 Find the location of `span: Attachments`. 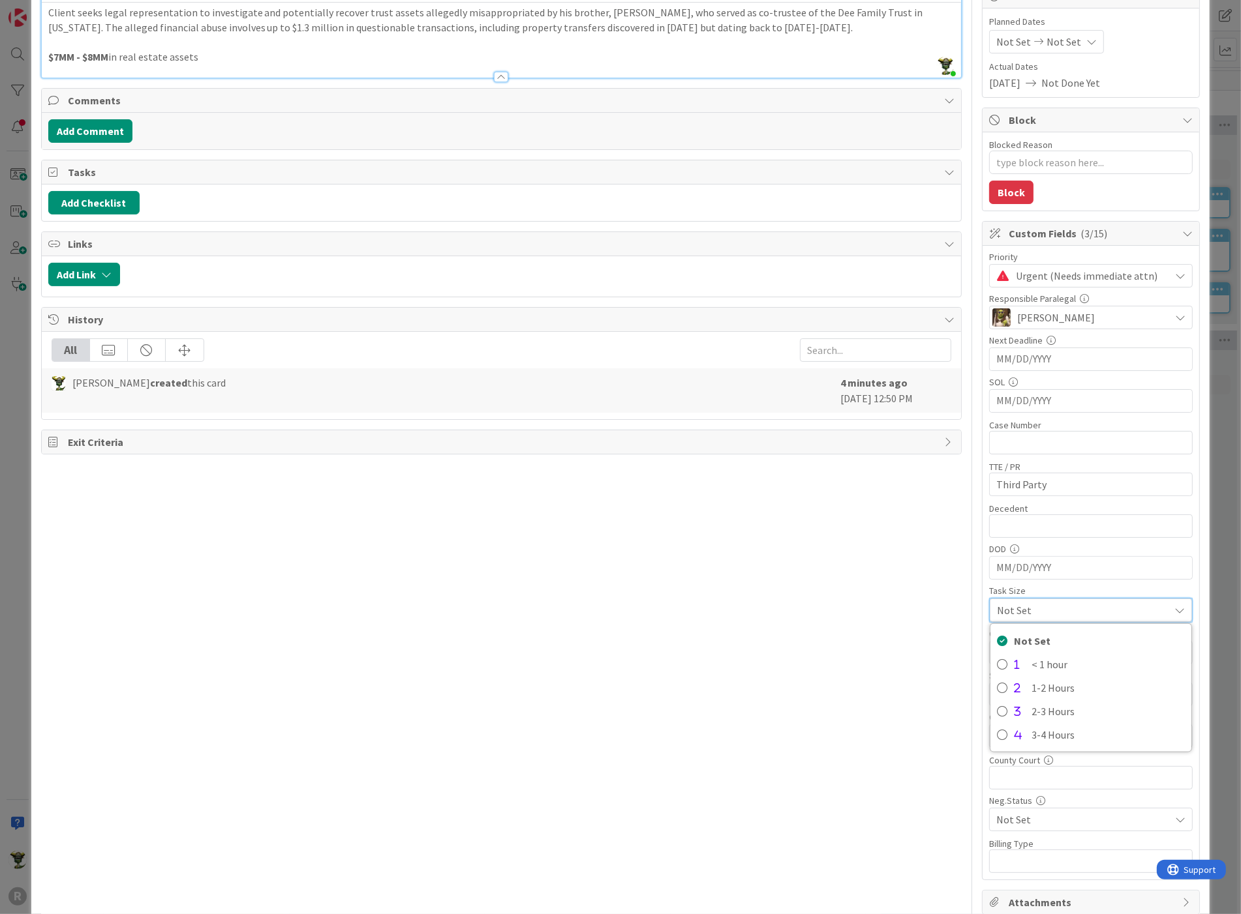

span: Attachments is located at coordinates (1092, 903).